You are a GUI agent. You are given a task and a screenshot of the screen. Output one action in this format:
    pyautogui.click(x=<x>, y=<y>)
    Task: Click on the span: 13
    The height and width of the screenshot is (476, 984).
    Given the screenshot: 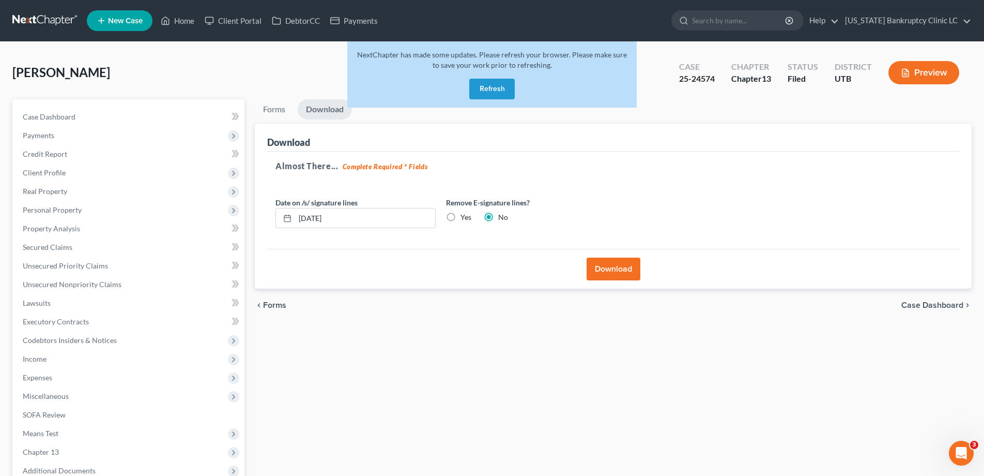 What is the action you would take?
    pyautogui.click(x=767, y=78)
    